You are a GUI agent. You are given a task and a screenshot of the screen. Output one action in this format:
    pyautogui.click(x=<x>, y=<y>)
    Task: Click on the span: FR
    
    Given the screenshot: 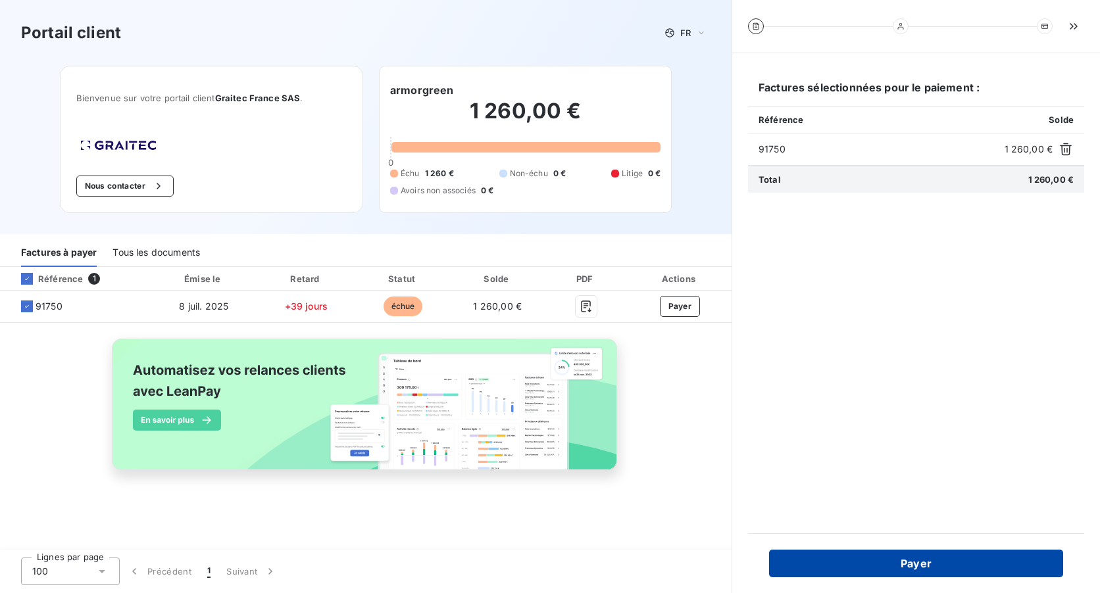 What is the action you would take?
    pyautogui.click(x=685, y=33)
    